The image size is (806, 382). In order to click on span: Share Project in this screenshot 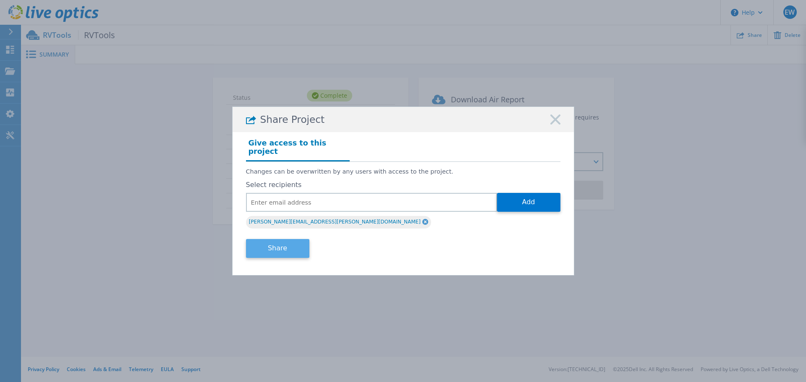, I will do `click(293, 120)`.